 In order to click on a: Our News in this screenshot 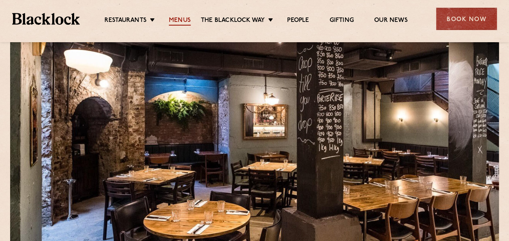, I will do `click(391, 21)`.